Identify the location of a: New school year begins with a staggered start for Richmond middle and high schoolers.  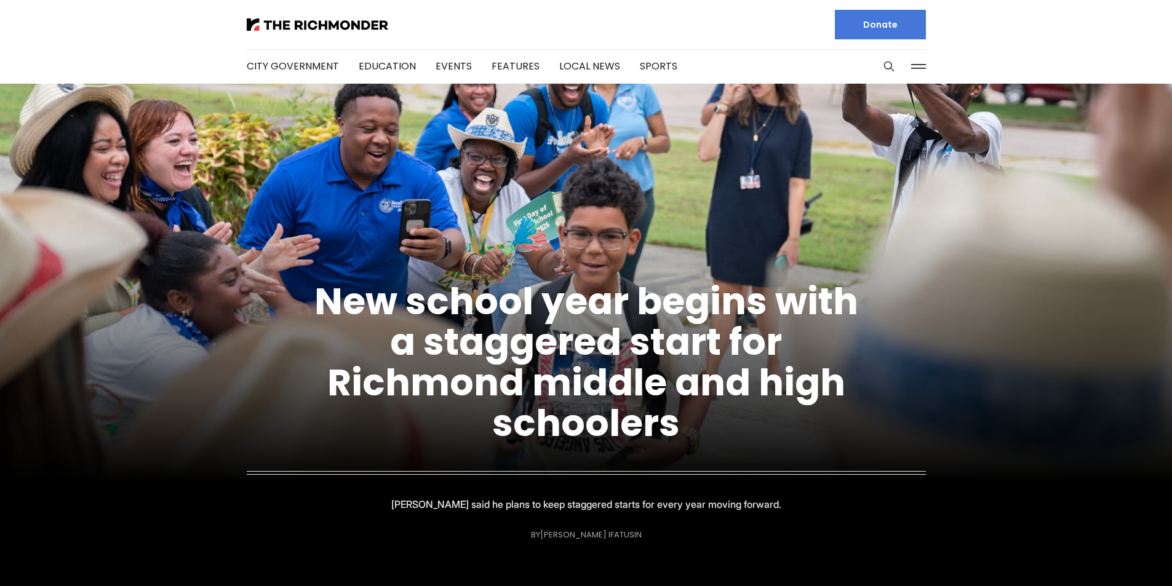
(586, 362).